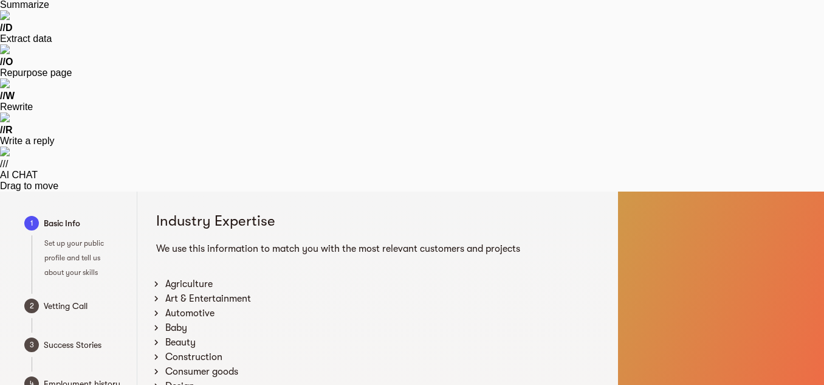 The width and height of the screenshot is (824, 385). I want to click on div: Construction, so click(383, 357).